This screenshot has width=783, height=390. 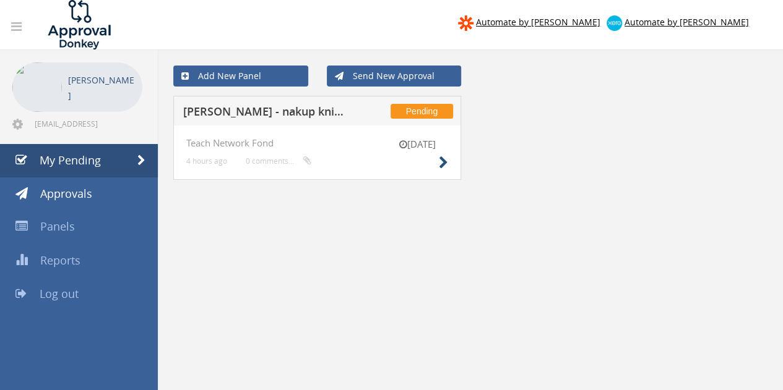 I want to click on a: Send New Approval, so click(x=394, y=76).